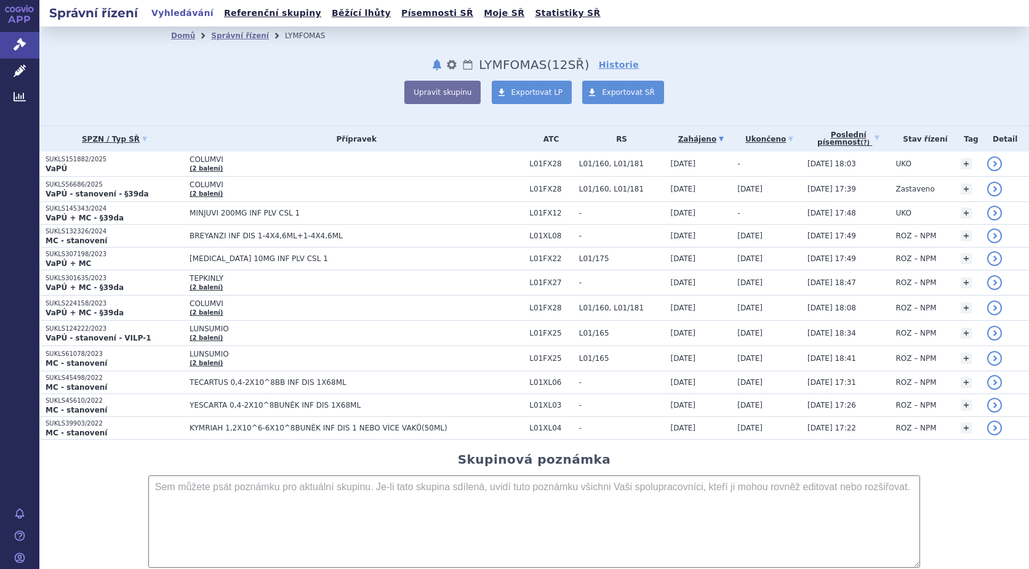 The width and height of the screenshot is (1029, 569). Describe the element at coordinates (769, 139) in the screenshot. I see `a: Ukončeno` at that location.